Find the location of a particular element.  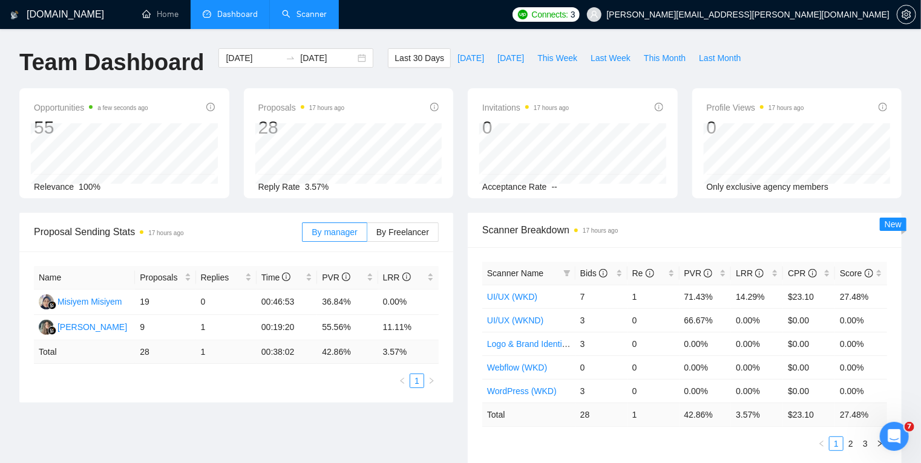

img: MM is located at coordinates (46, 302).